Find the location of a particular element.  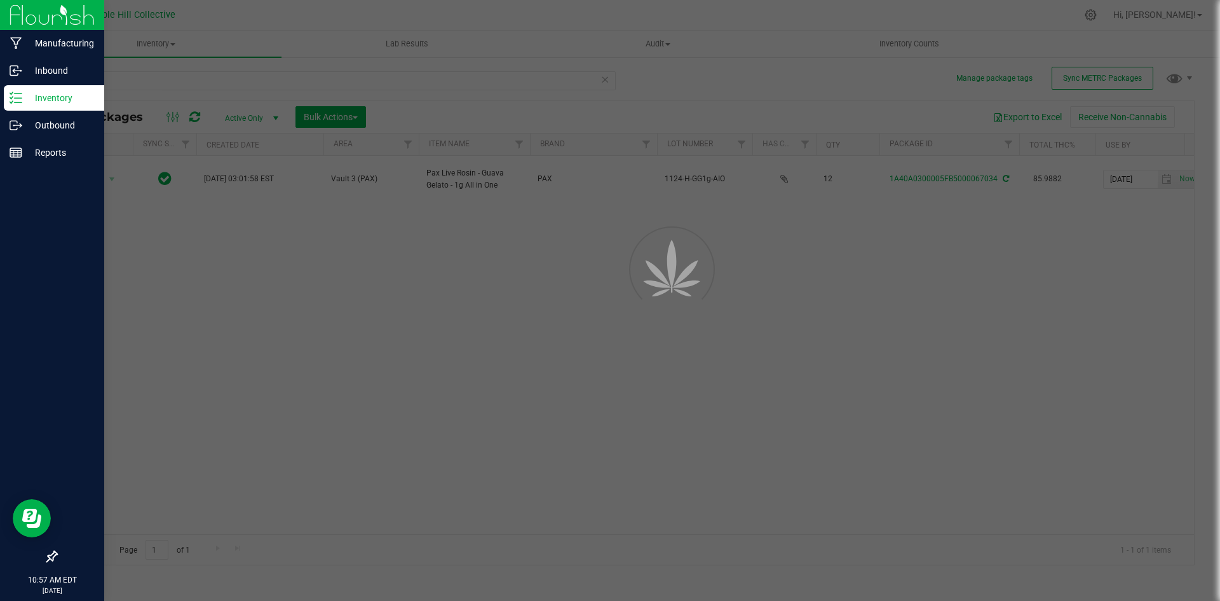

p: Manufacturing is located at coordinates (60, 43).